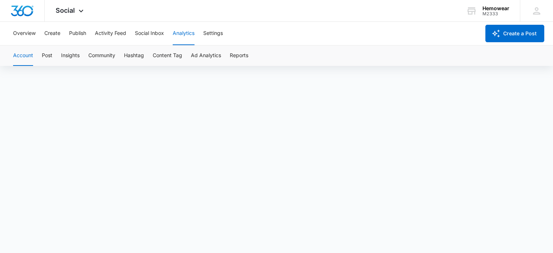 The width and height of the screenshot is (553, 253). I want to click on button: Activity Feed, so click(110, 33).